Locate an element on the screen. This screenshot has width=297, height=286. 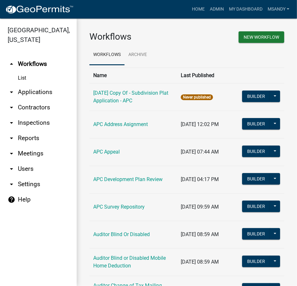
a: My Dashboard is located at coordinates (246, 9).